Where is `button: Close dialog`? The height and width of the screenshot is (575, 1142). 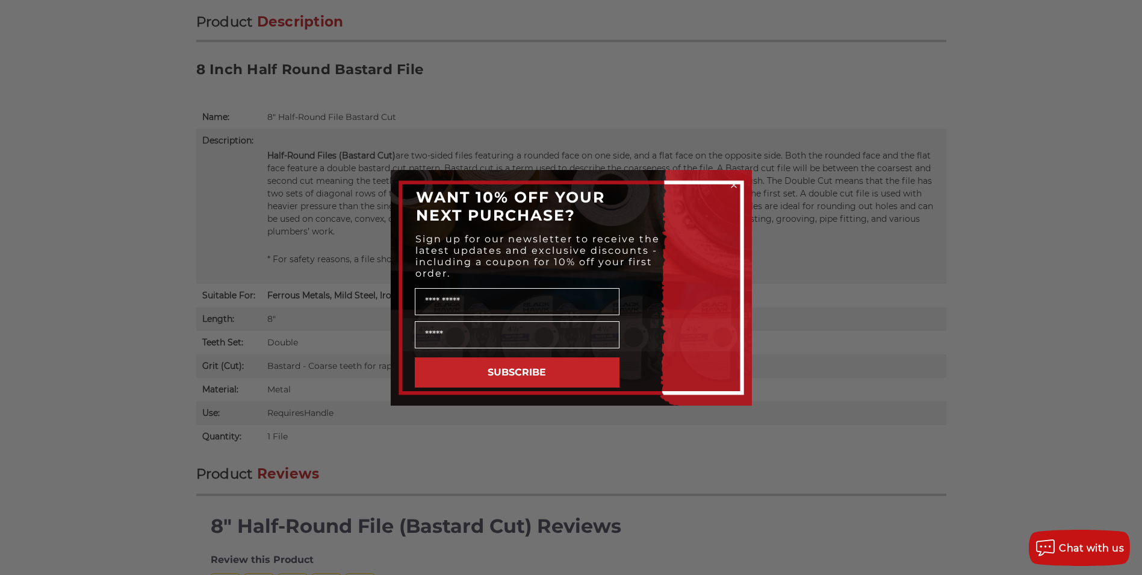
button: Close dialog is located at coordinates (734, 185).